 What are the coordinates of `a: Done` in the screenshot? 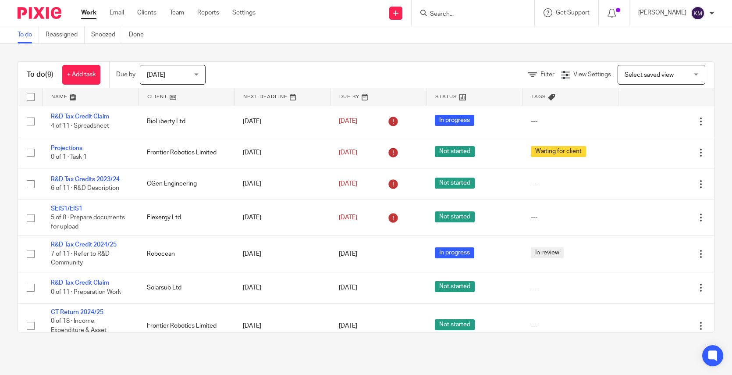 It's located at (139, 35).